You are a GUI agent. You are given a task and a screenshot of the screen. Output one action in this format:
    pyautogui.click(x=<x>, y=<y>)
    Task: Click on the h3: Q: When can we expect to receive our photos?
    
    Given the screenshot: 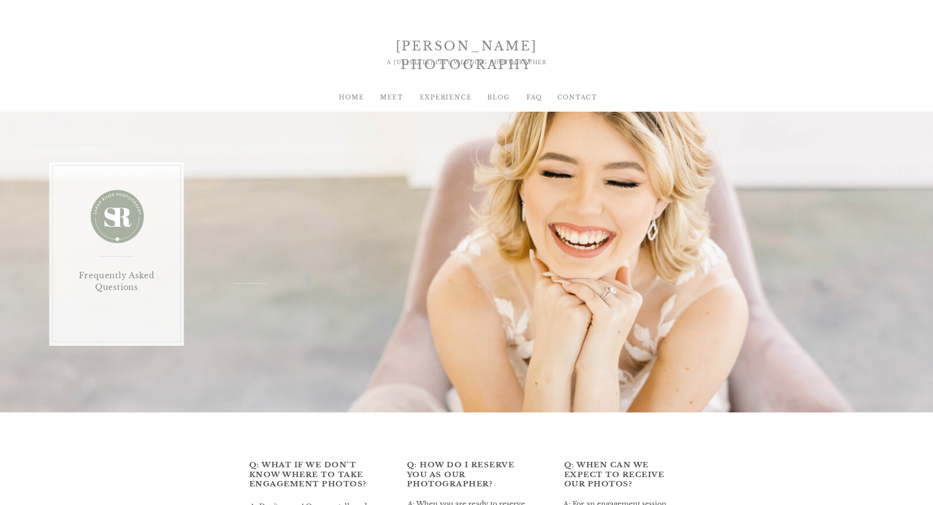 What is the action you would take?
    pyautogui.click(x=625, y=469)
    